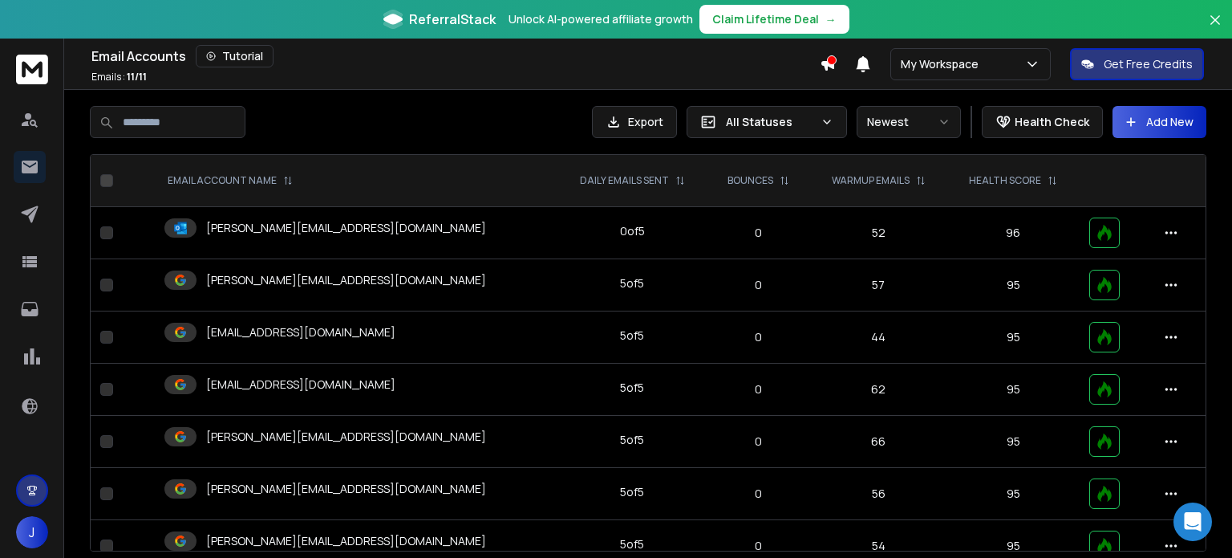 Image resolution: width=1232 pixels, height=558 pixels. I want to click on span: J, so click(32, 532).